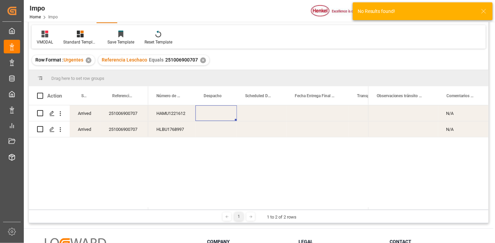 The height and width of the screenshot is (243, 495). Describe the element at coordinates (461, 96) in the screenshot. I see `span: Comentarios Contenedor` at that location.